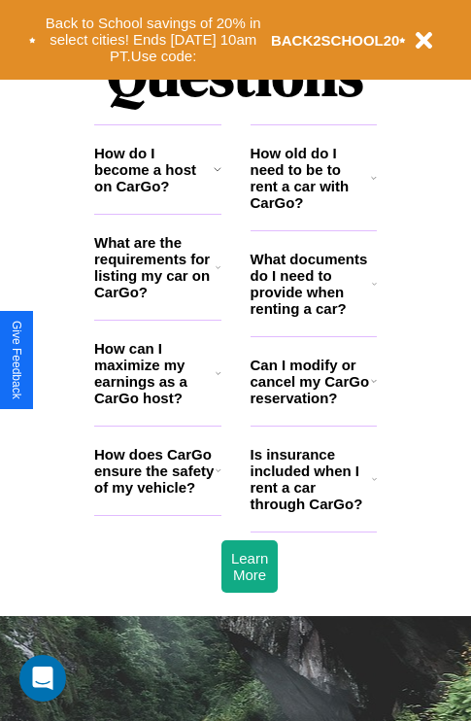 This screenshot has height=721, width=471. I want to click on h3: Is insurance included when I rent a car through CarGo?, so click(311, 479).